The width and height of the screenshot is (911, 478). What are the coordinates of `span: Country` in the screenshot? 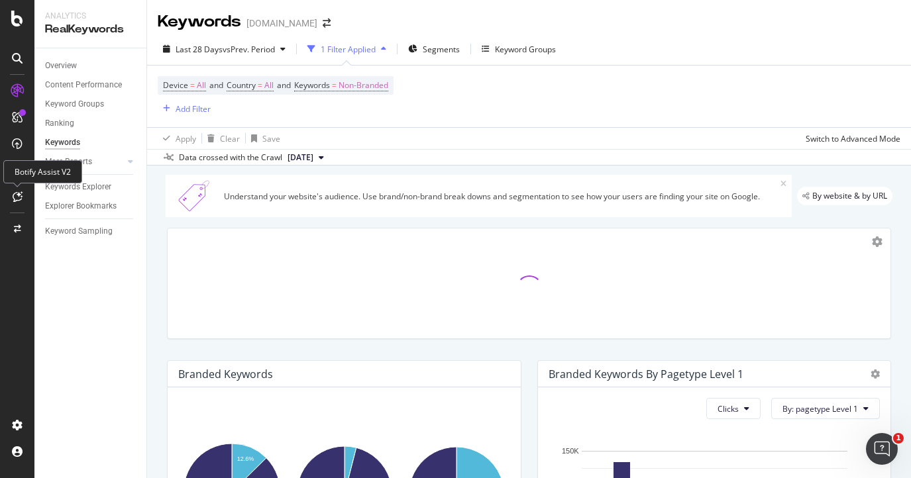 It's located at (241, 85).